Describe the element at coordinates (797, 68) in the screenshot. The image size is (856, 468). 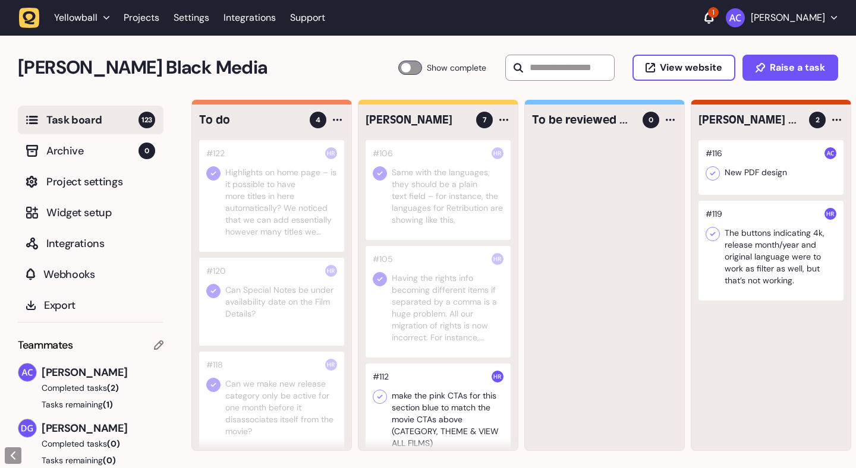
I see `span: Raise a task` at that location.